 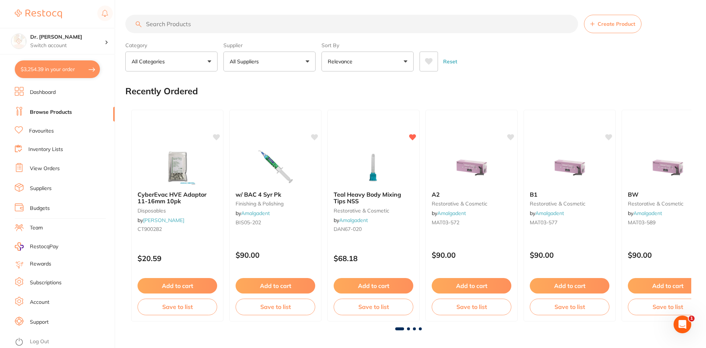 What do you see at coordinates (19, 41) in the screenshot?
I see `img: Dr. Kim Carr` at bounding box center [19, 41].